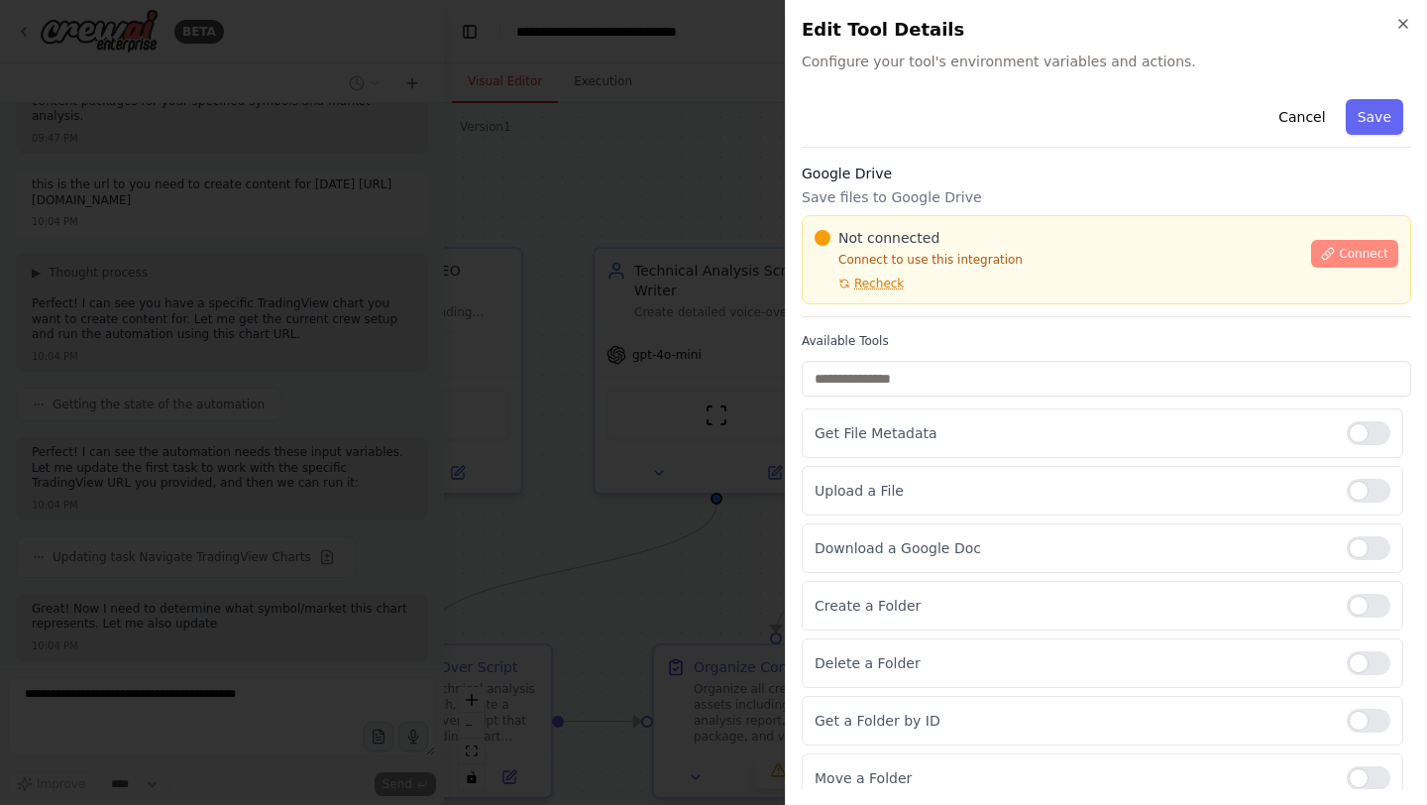  Describe the element at coordinates (1355, 254) in the screenshot. I see `button: Connect` at that location.